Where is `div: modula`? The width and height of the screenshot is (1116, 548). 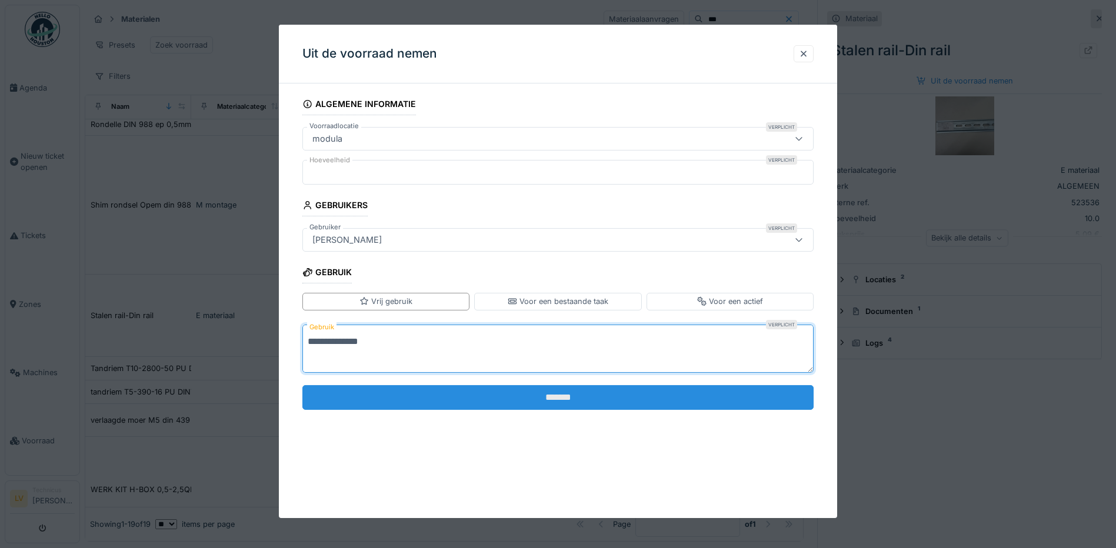 div: modula is located at coordinates (327, 139).